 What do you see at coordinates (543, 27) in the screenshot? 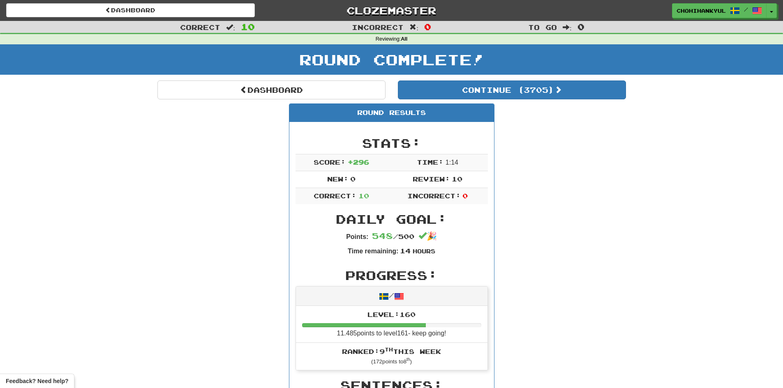
I see `span: To go` at bounding box center [543, 27].